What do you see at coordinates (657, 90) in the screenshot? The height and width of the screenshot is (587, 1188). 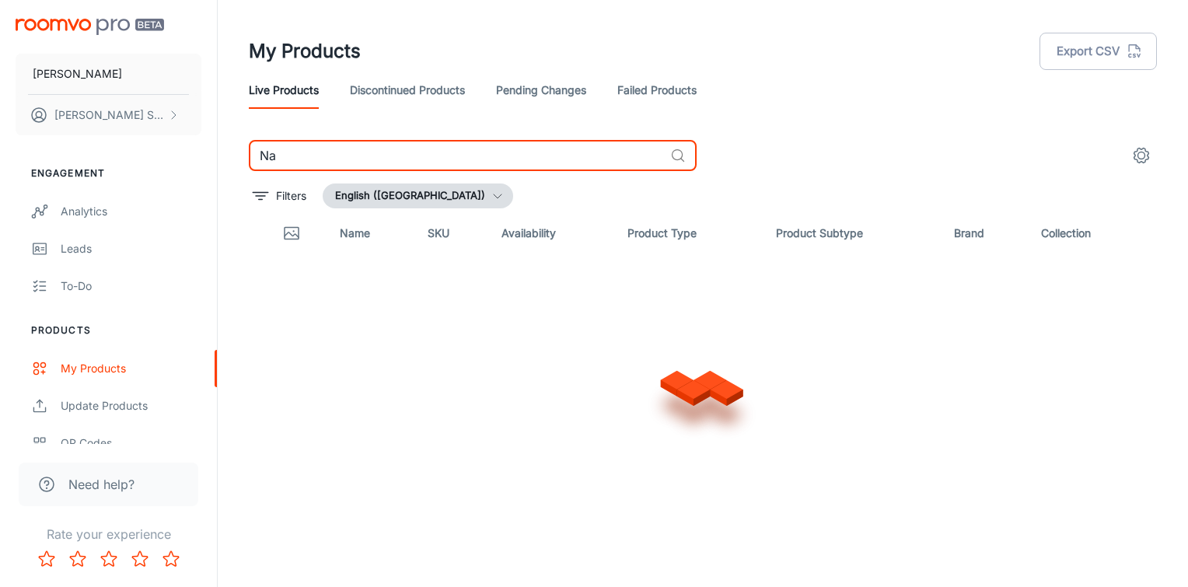 I see `a: Failed Products` at bounding box center [657, 90].